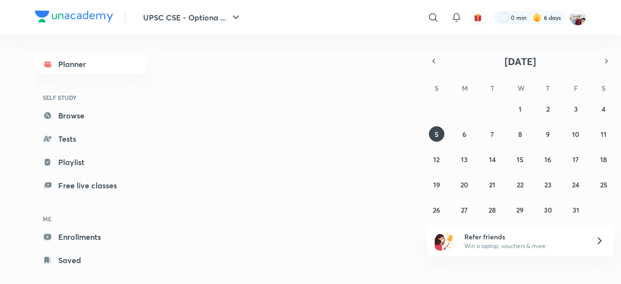 The width and height of the screenshot is (621, 284). I want to click on abbr: October 29, 2025, so click(520, 210).